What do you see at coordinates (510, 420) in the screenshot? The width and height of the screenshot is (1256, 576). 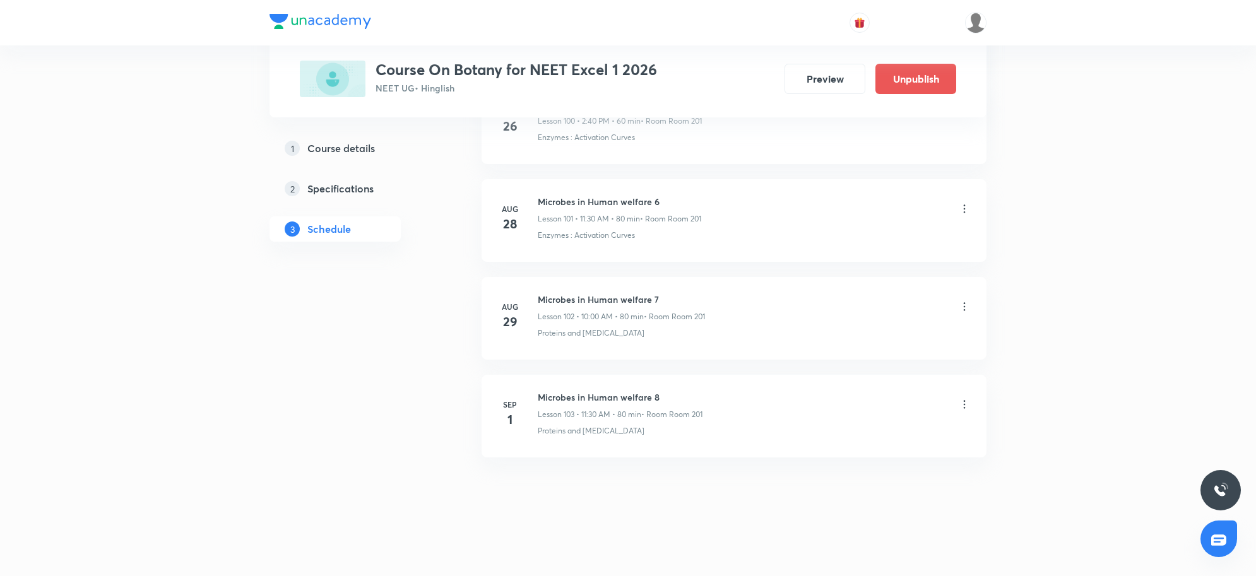 I see `h4: 1` at bounding box center [510, 420].